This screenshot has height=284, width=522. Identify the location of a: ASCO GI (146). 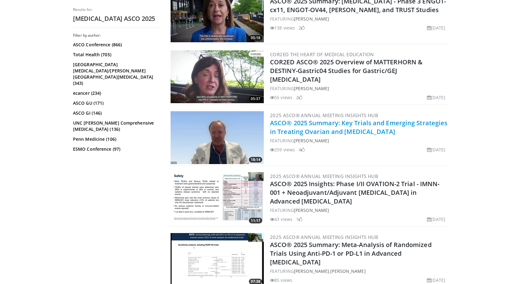
(116, 113).